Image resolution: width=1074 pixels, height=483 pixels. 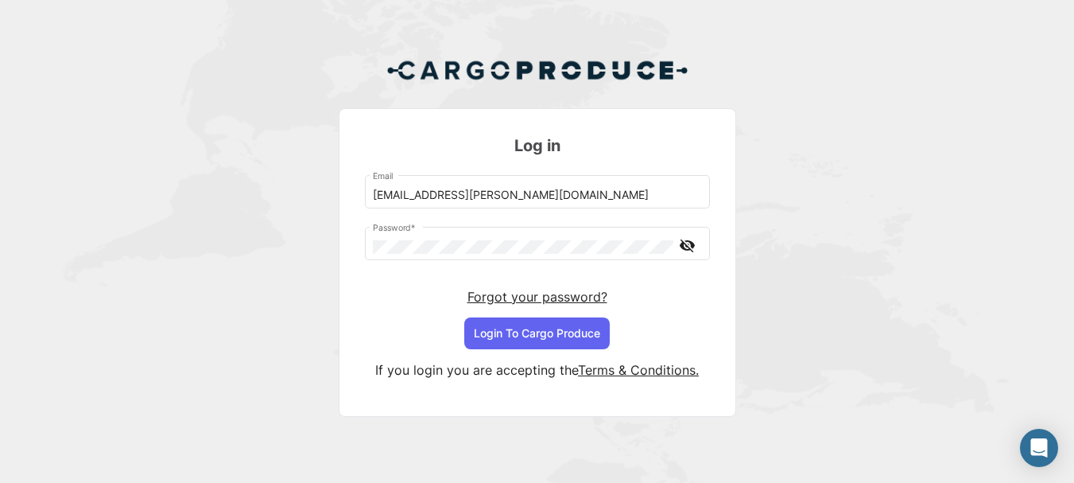 I want to click on img: Cargo Produce Logo, so click(x=538, y=70).